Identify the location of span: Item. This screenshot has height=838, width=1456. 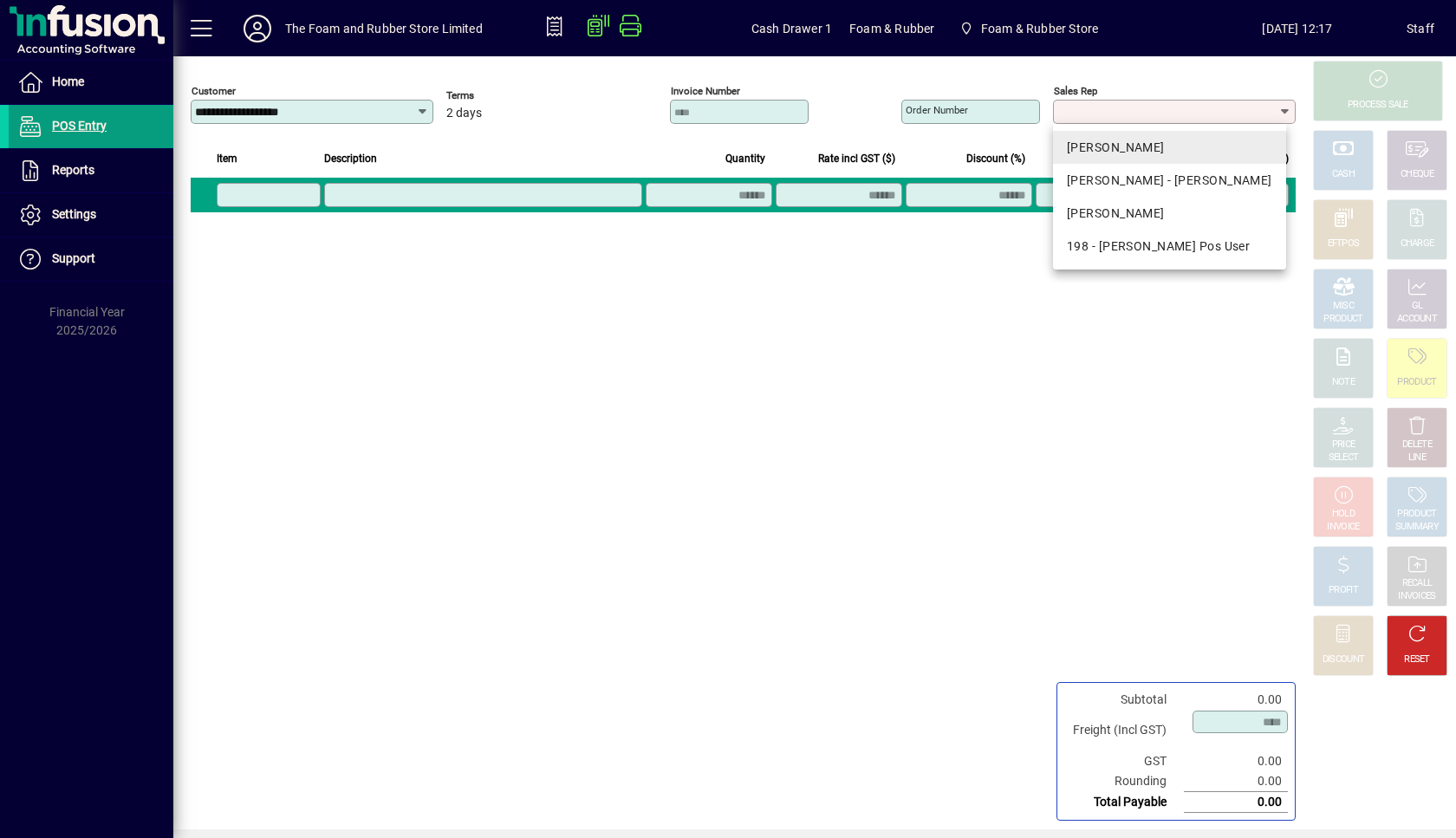
(227, 159).